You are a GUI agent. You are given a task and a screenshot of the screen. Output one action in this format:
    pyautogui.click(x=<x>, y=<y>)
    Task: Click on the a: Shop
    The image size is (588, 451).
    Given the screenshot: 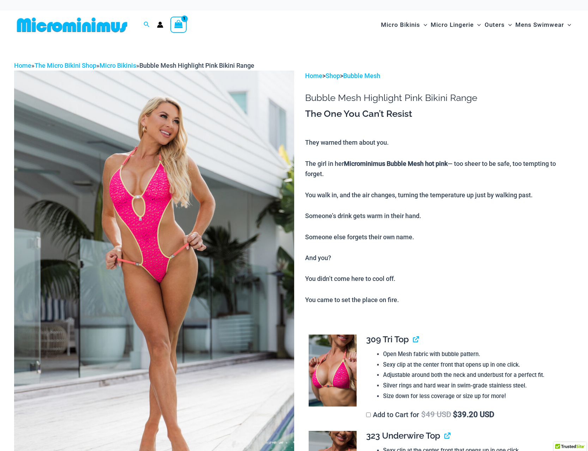 What is the action you would take?
    pyautogui.click(x=333, y=75)
    